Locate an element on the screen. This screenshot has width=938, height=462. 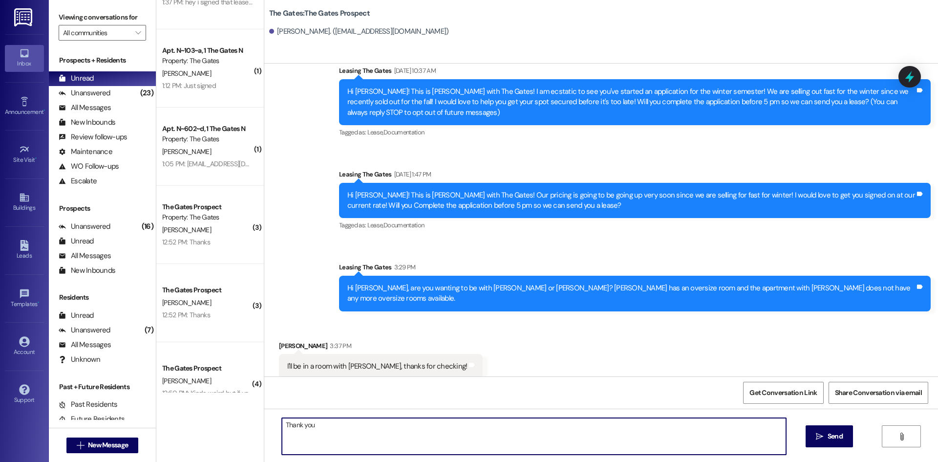
div: Escalate is located at coordinates (78, 181).